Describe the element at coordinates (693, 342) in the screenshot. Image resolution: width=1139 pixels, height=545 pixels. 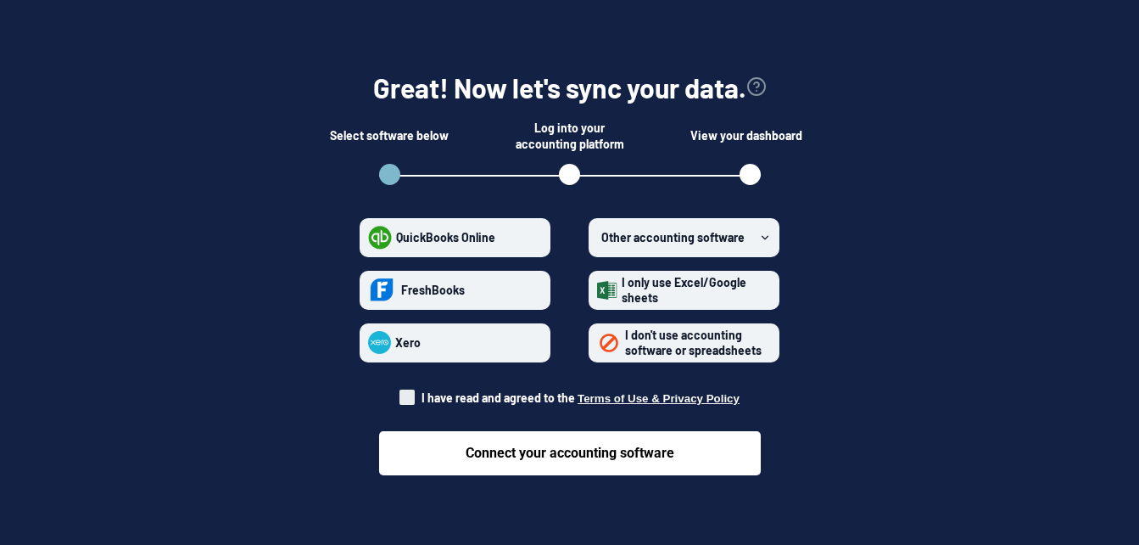
I see `span: I don't use accounting software or spreadsheets` at that location.